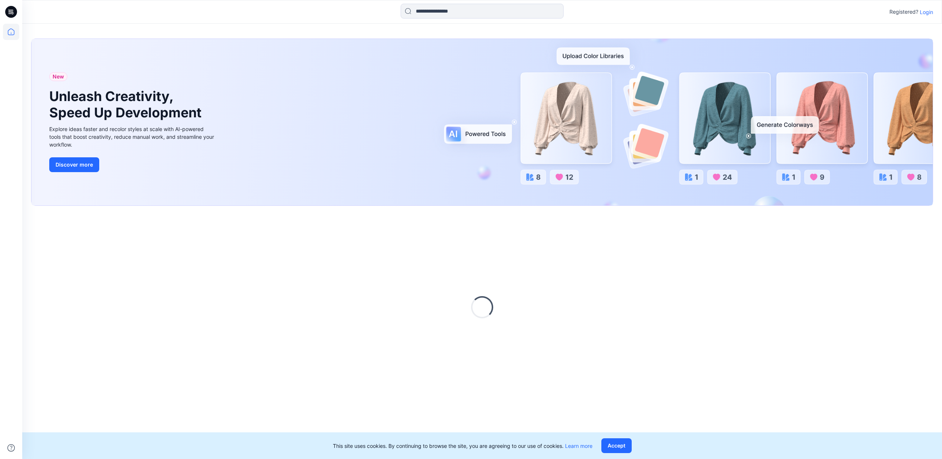 This screenshot has height=459, width=942. What do you see at coordinates (579, 446) in the screenshot?
I see `a: Learn more` at bounding box center [579, 446].